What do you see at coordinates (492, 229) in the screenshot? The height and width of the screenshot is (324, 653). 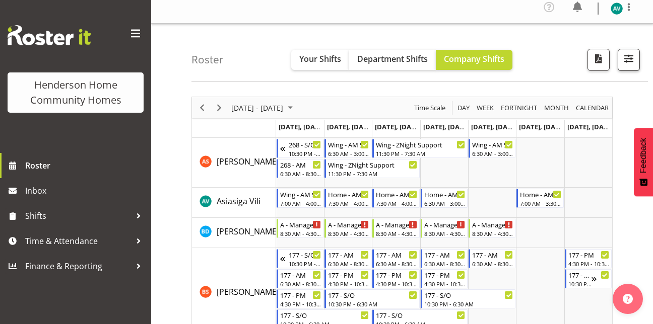 I see `div: Barbara Dunlop"s event - A - Manager Begin From Friday, October 10, 2025 at 8:30:00 AM GMT+13:00 ...` at bounding box center [492, 229].